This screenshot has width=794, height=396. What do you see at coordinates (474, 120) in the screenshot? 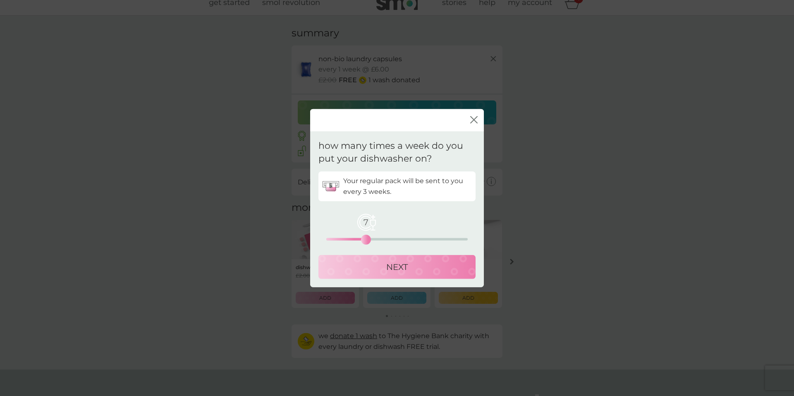
I see `button: close` at bounding box center [474, 120].